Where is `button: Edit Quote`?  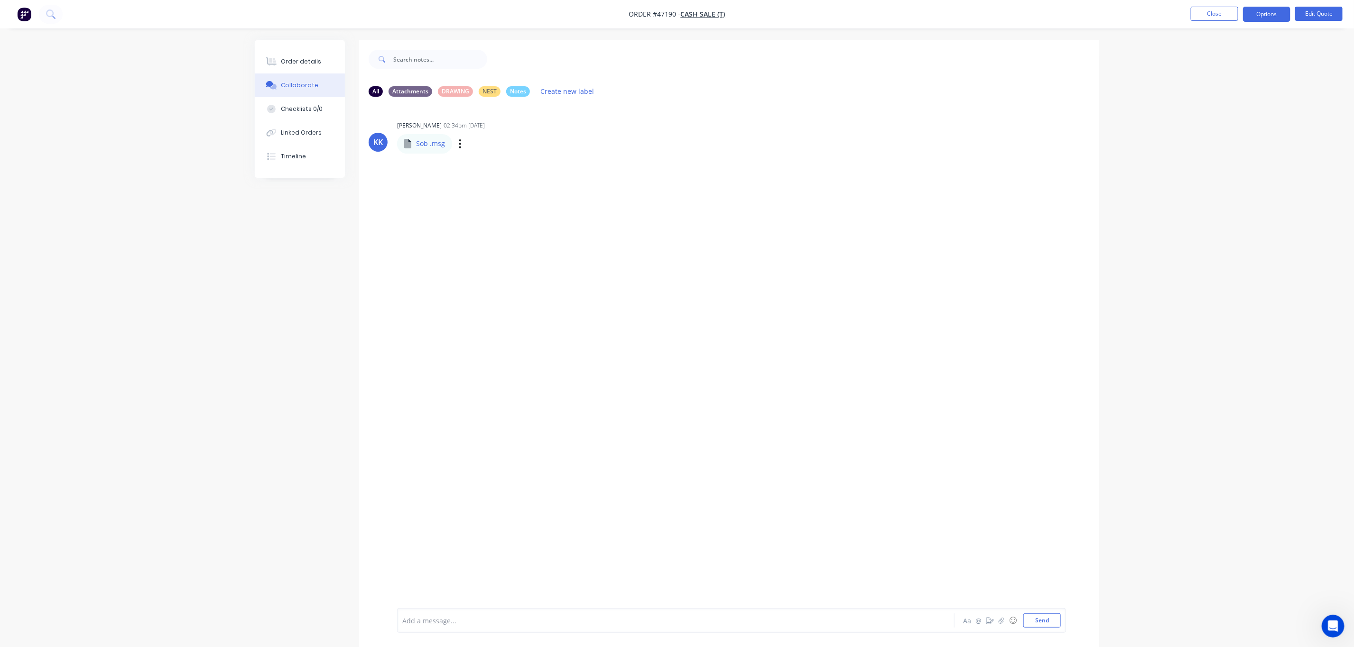
button: Edit Quote is located at coordinates (1318, 14).